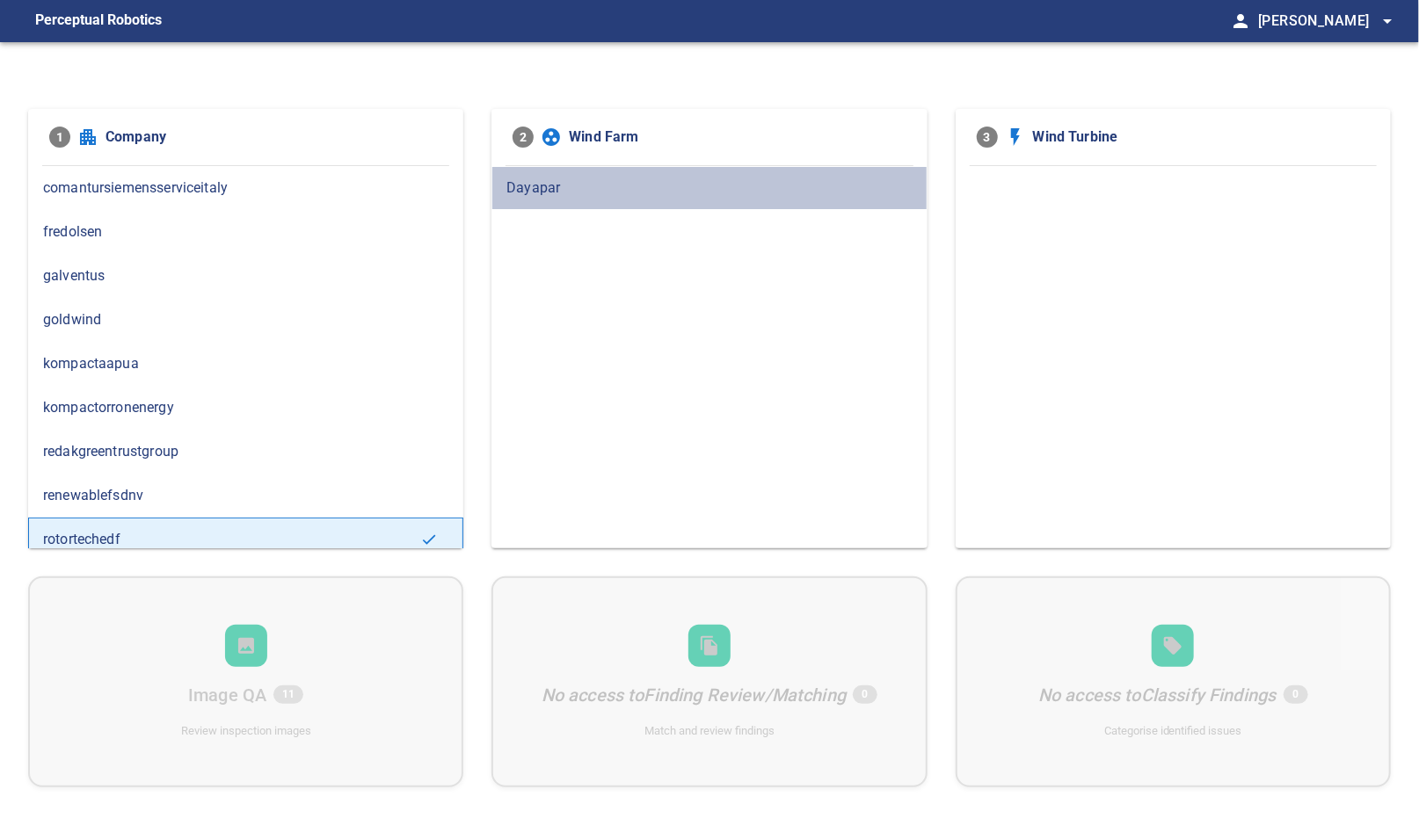 The image size is (1419, 840). Describe the element at coordinates (246, 495) in the screenshot. I see `div: renewablefsdnv` at that location.